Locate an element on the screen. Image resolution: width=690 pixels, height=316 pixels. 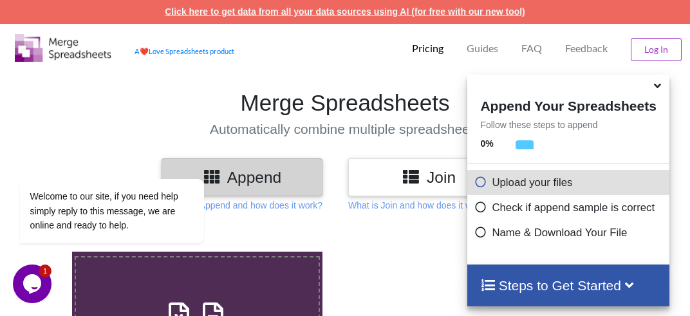
h3: Join is located at coordinates (428, 177).